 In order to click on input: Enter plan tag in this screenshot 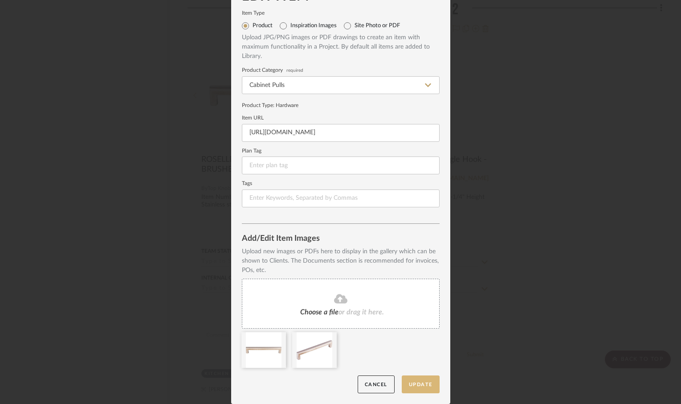, I will do `click(341, 165)`.